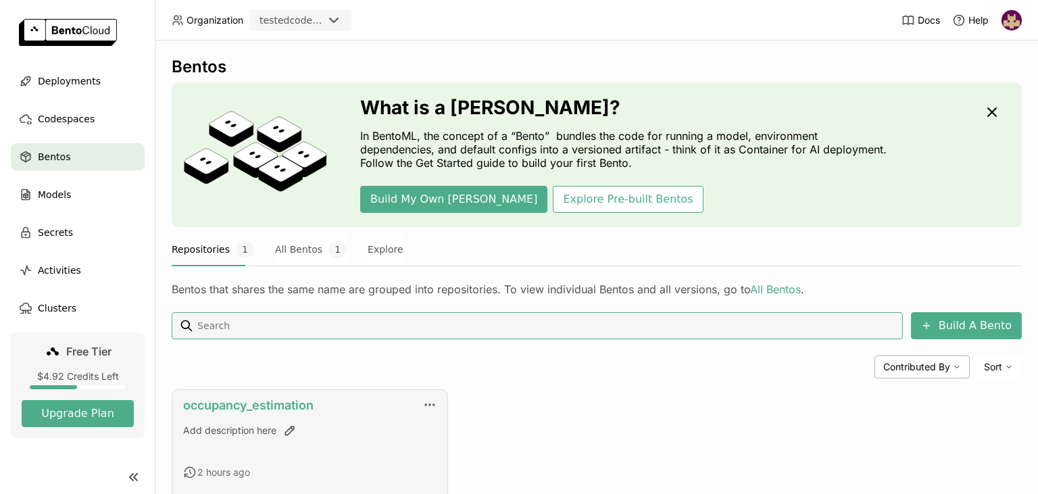 This screenshot has width=1038, height=494. What do you see at coordinates (54, 157) in the screenshot?
I see `span: Bentos` at bounding box center [54, 157].